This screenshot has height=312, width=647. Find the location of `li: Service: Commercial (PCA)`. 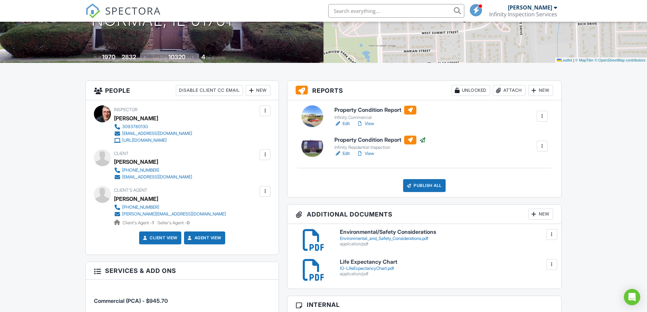

li: Service: Commercial (PCA) is located at coordinates (182, 298).